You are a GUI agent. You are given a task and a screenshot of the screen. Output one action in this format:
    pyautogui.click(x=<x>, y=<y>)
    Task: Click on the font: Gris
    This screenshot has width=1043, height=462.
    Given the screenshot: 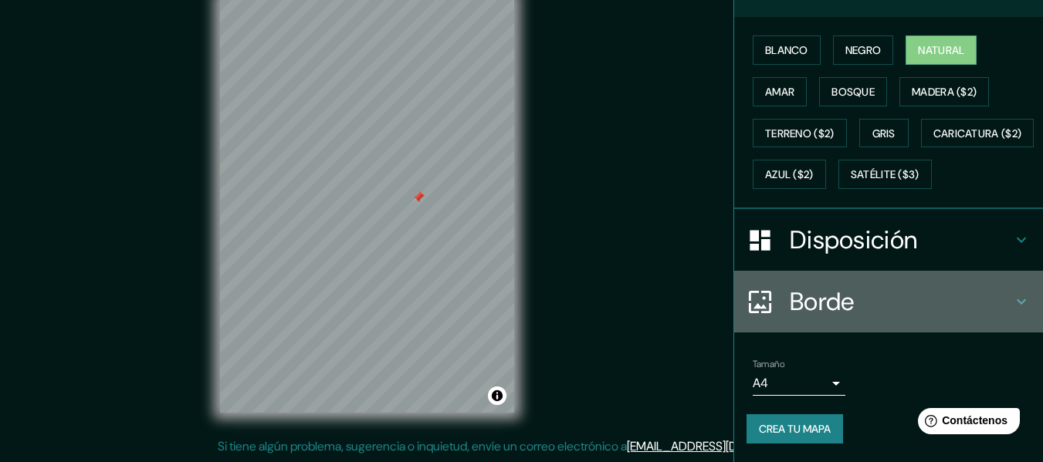 What is the action you would take?
    pyautogui.click(x=884, y=134)
    